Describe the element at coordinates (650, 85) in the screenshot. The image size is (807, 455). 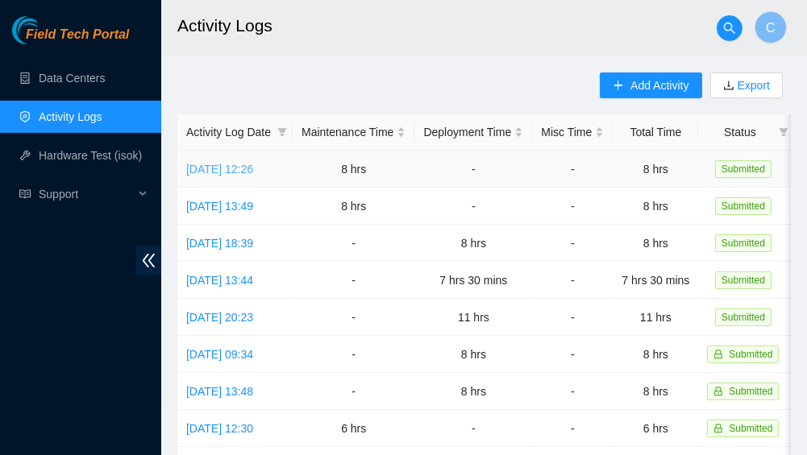
I see `button: plusAdd Activity` at that location.